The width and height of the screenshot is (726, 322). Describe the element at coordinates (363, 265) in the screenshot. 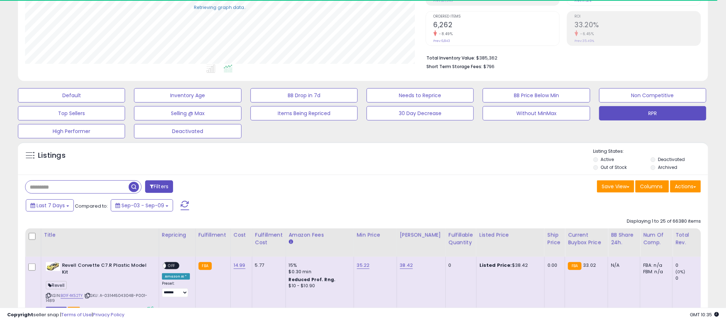

I see `a: 35.22` at that location.